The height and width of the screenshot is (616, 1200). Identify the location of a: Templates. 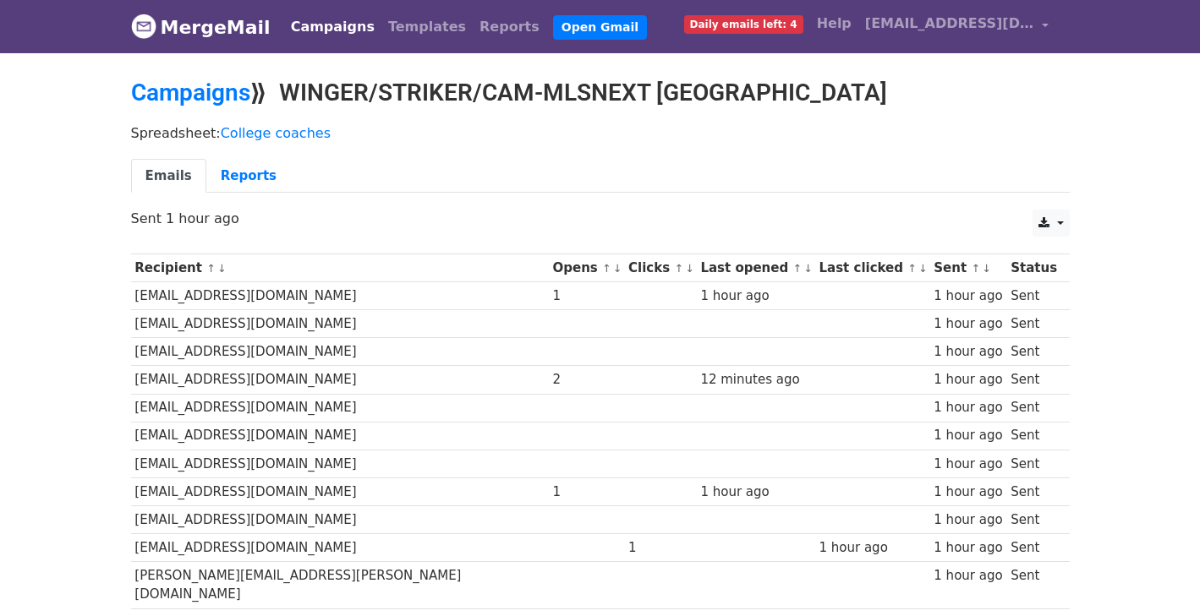
(427, 27).